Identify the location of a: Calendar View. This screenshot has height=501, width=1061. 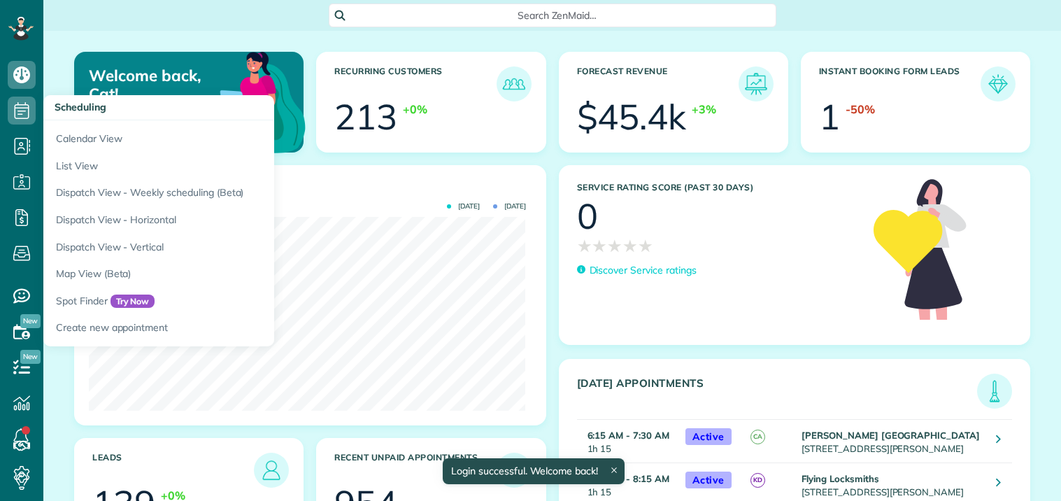
(218, 136).